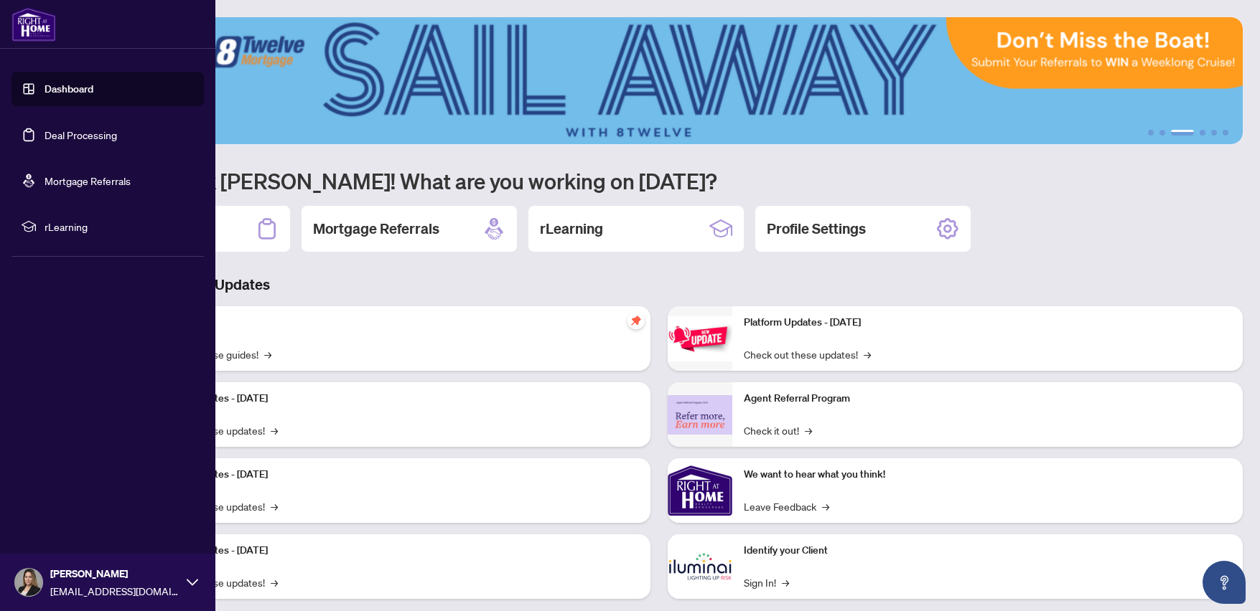 The width and height of the screenshot is (1260, 611). Describe the element at coordinates (777, 431) in the screenshot. I see `a: Check it out!→` at that location.